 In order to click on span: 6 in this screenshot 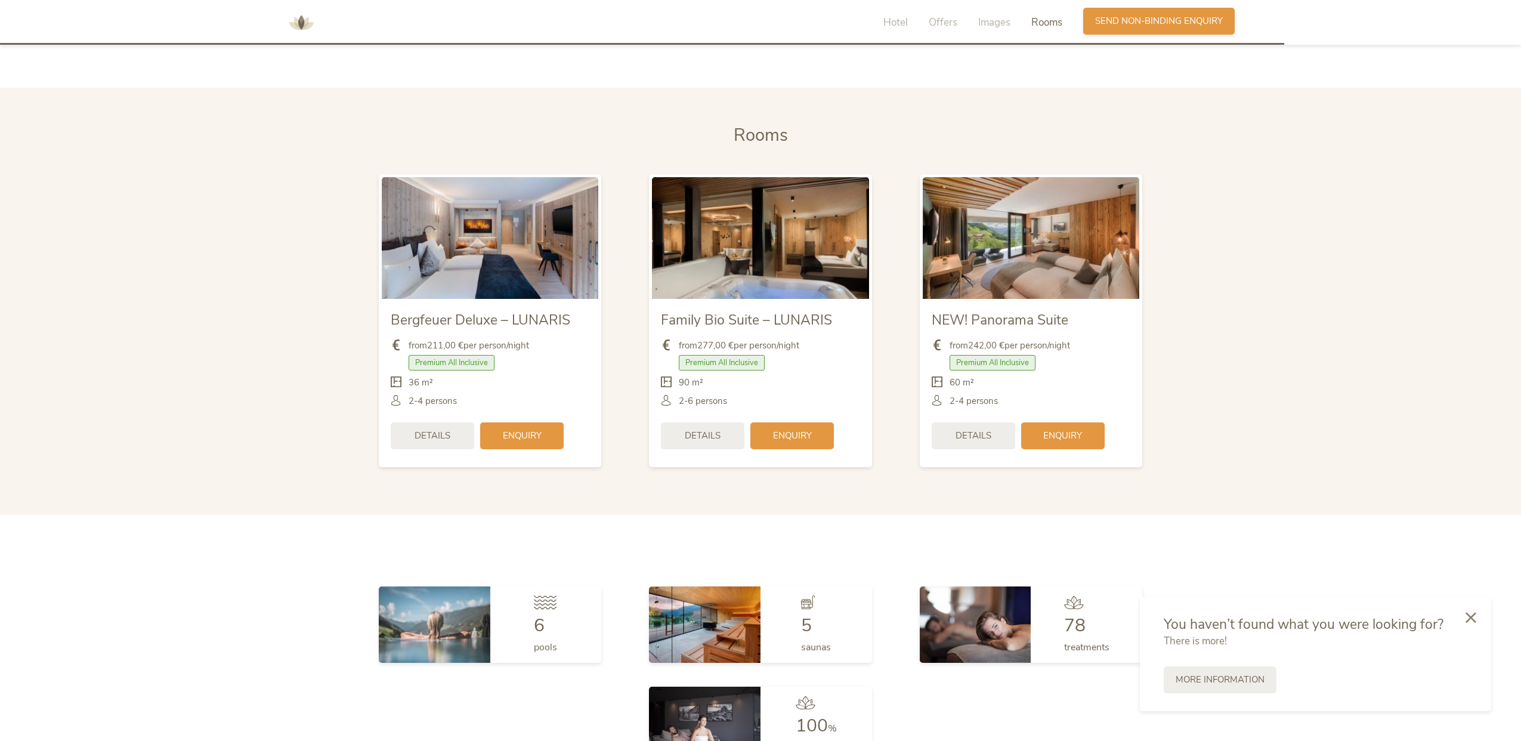, I will do `click(539, 625)`.